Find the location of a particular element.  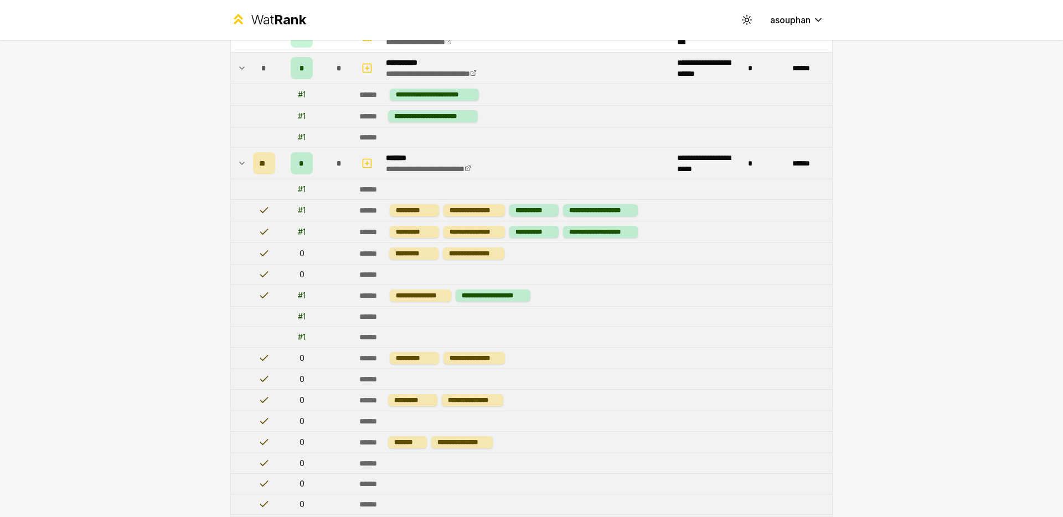

a: WatRank is located at coordinates (268, 20).